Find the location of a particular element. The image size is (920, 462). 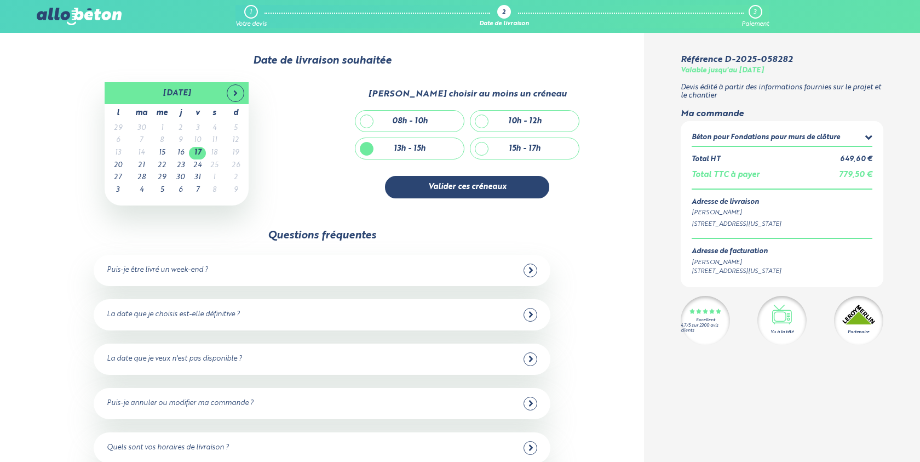

a: 2 Date de livraison is located at coordinates (504, 16).